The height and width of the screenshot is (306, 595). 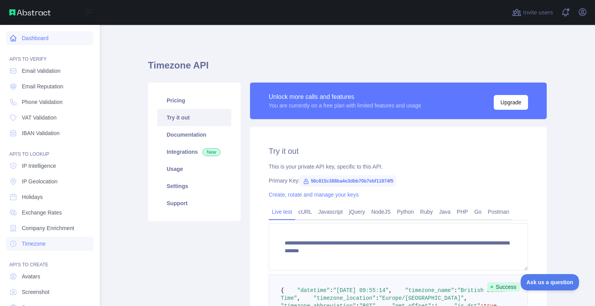 What do you see at coordinates (50, 197) in the screenshot?
I see `a: Holidays` at bounding box center [50, 197].